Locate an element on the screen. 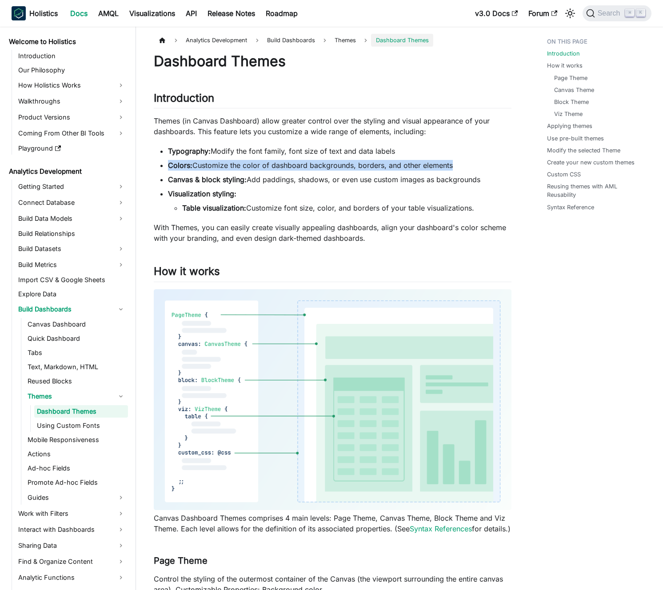 The width and height of the screenshot is (663, 590). a: Quick Dashboard is located at coordinates (76, 338).